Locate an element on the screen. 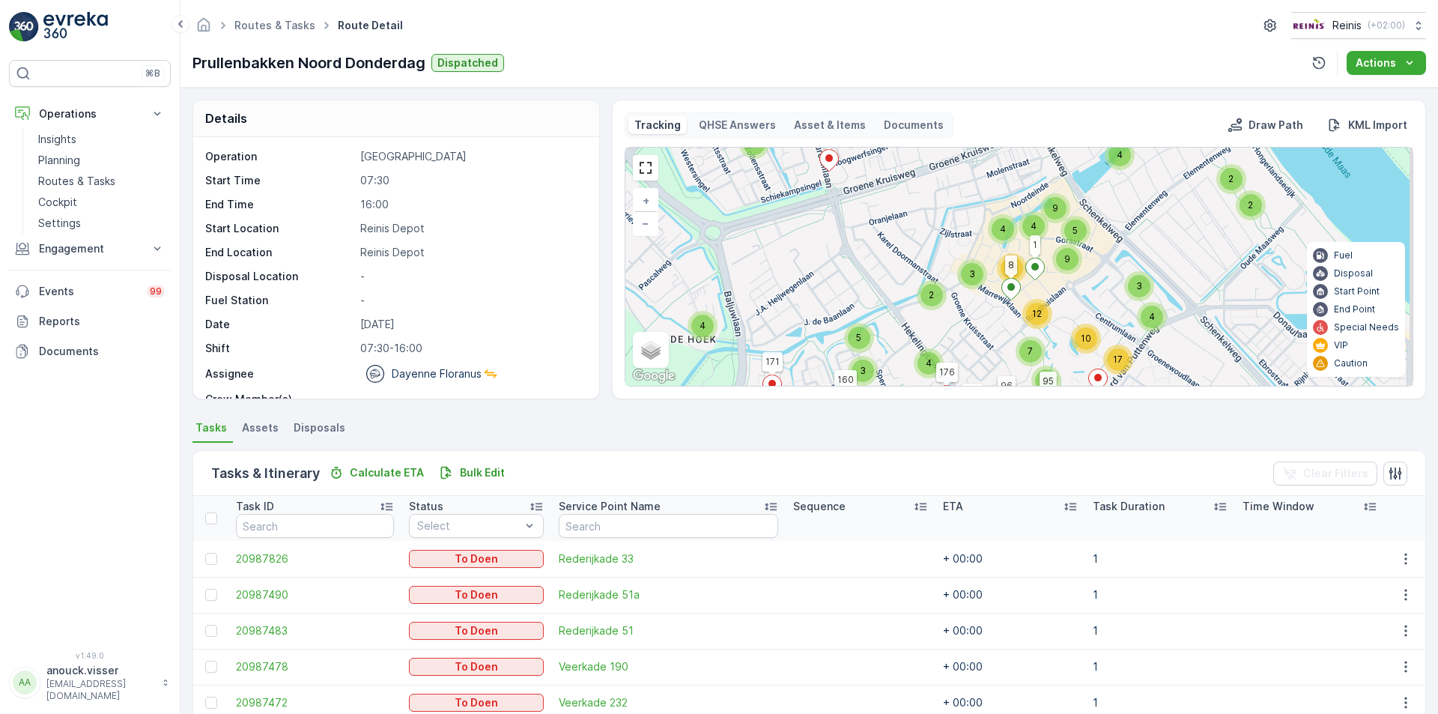 The image size is (1438, 714). p: Actions is located at coordinates (1376, 63).